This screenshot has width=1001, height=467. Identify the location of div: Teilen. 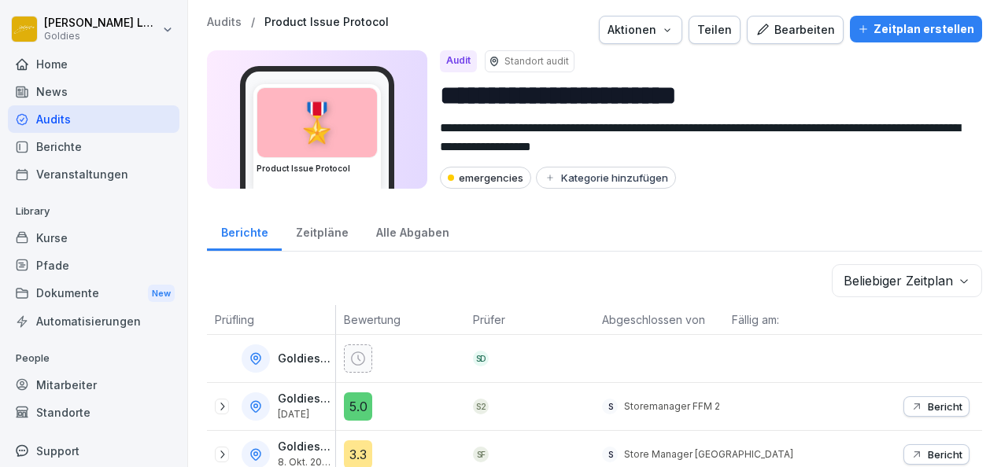
(714, 30).